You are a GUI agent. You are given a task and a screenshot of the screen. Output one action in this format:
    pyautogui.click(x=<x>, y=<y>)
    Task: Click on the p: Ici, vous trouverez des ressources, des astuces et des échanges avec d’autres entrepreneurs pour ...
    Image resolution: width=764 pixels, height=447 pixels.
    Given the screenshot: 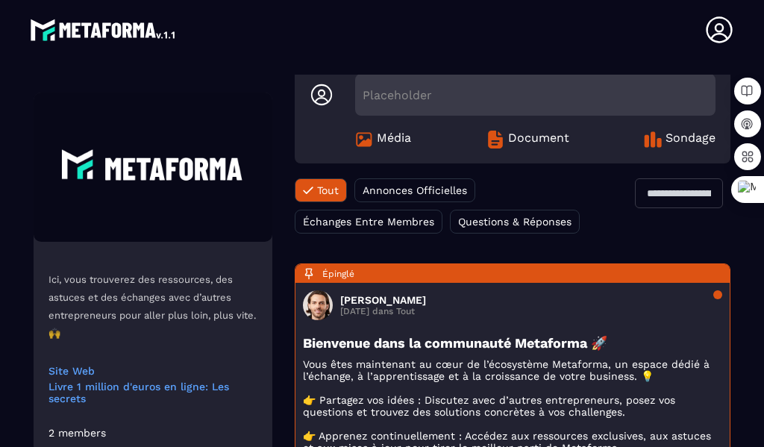 What is the action you would take?
    pyautogui.click(x=153, y=307)
    